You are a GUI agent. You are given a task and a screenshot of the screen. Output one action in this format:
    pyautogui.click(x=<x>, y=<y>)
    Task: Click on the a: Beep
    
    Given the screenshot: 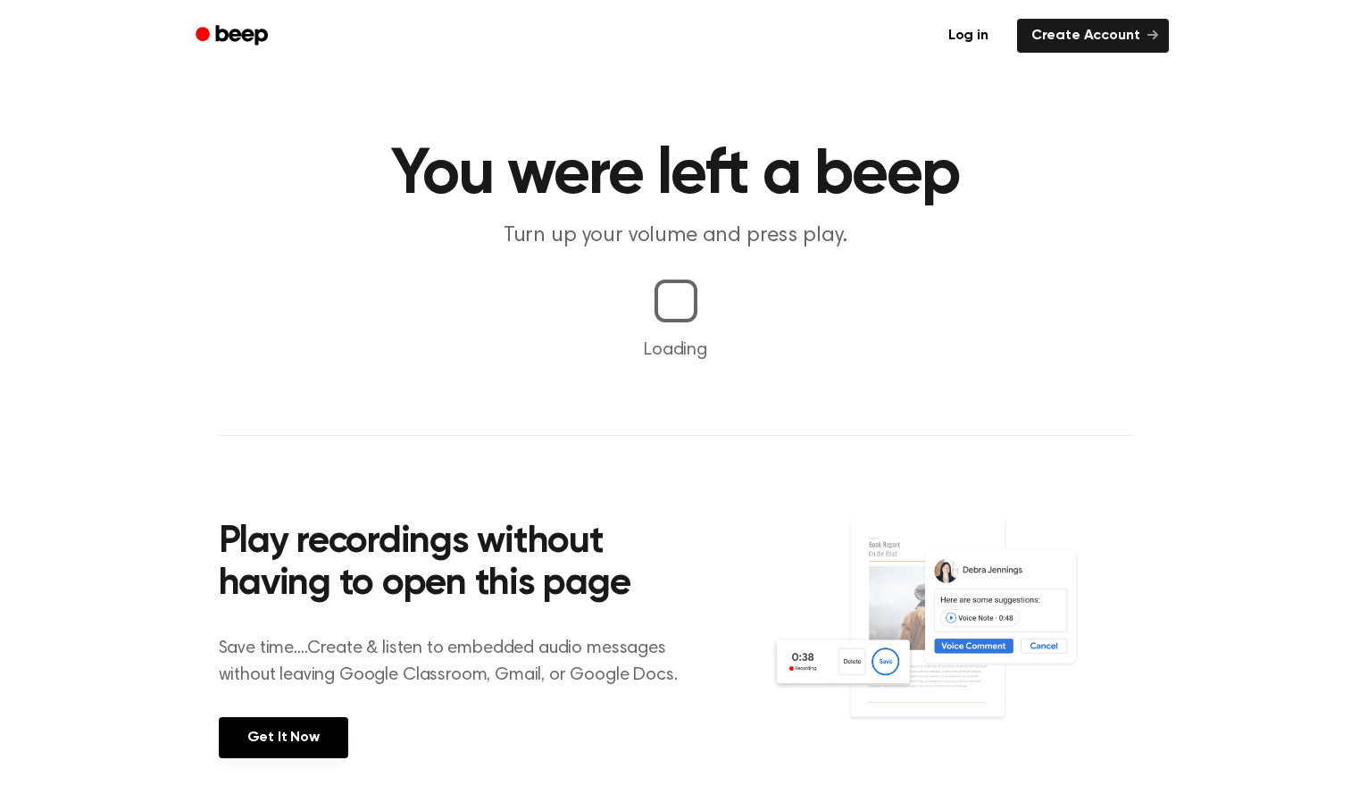 What is the action you would take?
    pyautogui.click(x=233, y=36)
    